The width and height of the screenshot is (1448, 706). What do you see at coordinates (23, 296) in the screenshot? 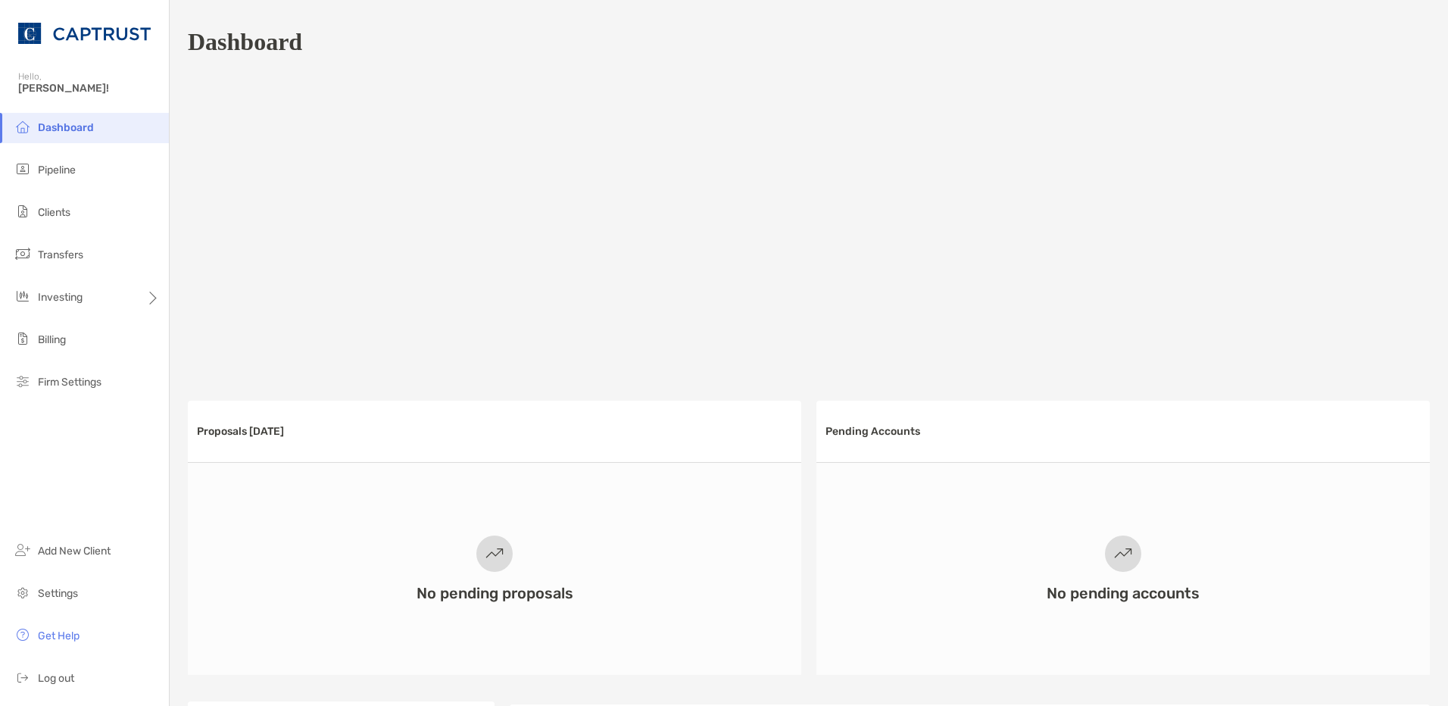
I see `img: investing icon` at bounding box center [23, 296].